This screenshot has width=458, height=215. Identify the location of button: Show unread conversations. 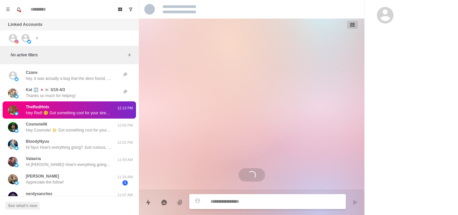
(131, 9).